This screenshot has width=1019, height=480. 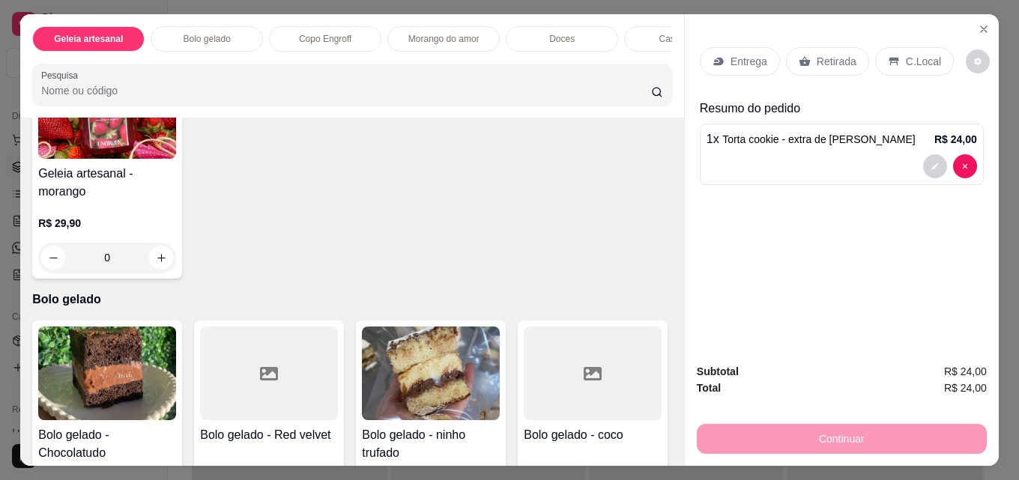 What do you see at coordinates (107, 183) in the screenshot?
I see `h4: Geleia artesanal - morango` at bounding box center [107, 183].